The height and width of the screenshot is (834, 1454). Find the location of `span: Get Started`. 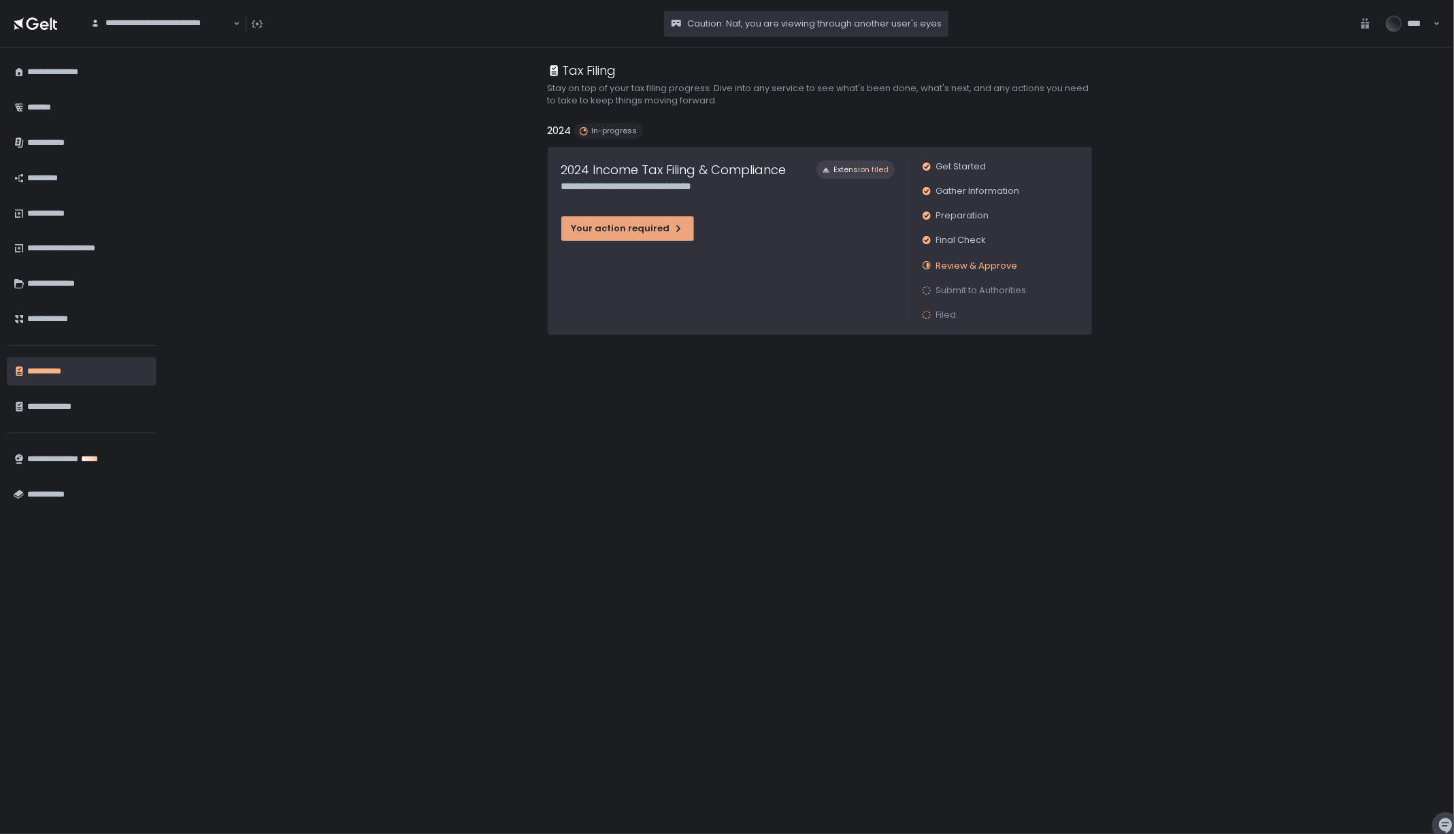

span: Get Started is located at coordinates (961, 167).